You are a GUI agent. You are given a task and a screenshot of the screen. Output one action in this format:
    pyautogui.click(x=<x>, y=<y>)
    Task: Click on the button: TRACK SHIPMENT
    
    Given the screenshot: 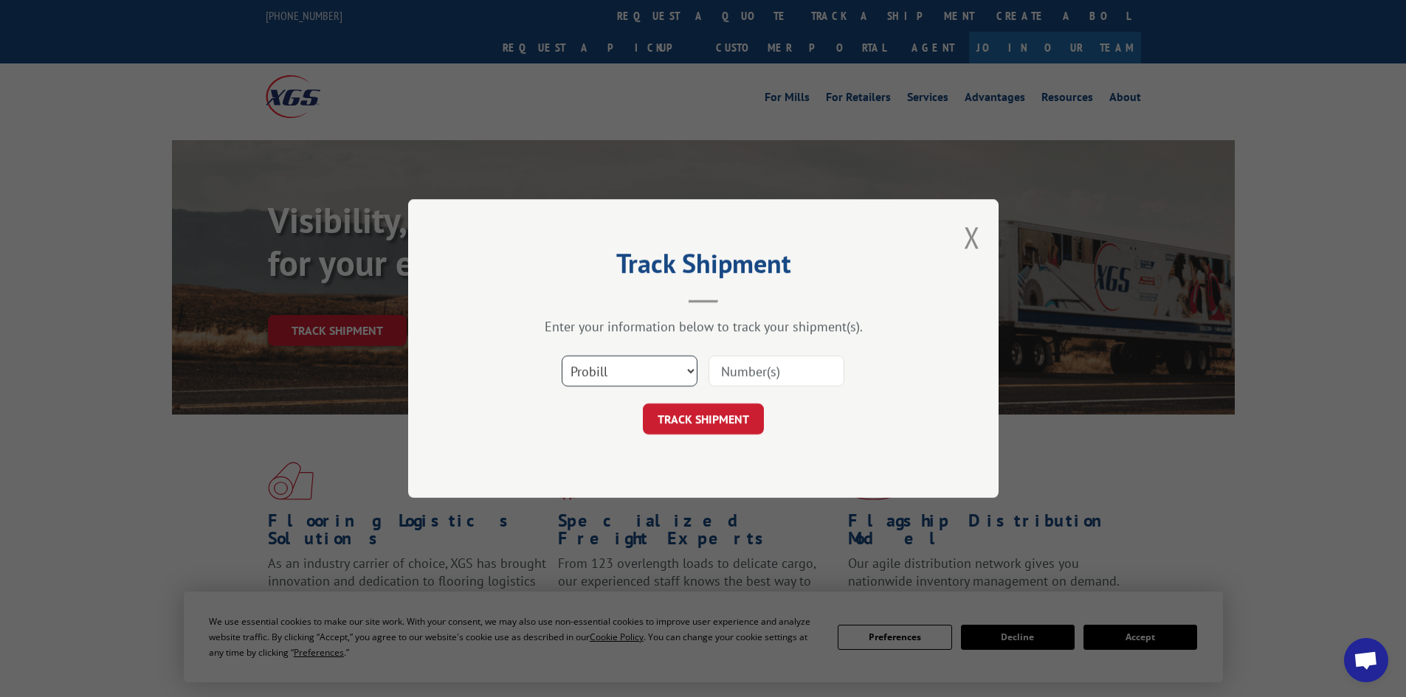 What is the action you would take?
    pyautogui.click(x=703, y=419)
    